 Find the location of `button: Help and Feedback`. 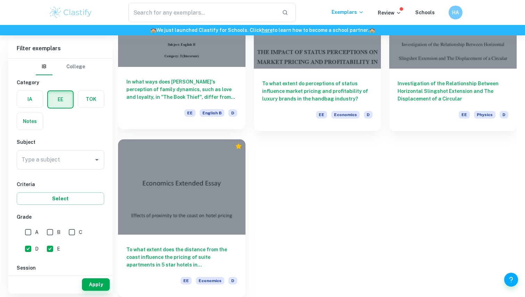

button: Help and Feedback is located at coordinates (511, 280).